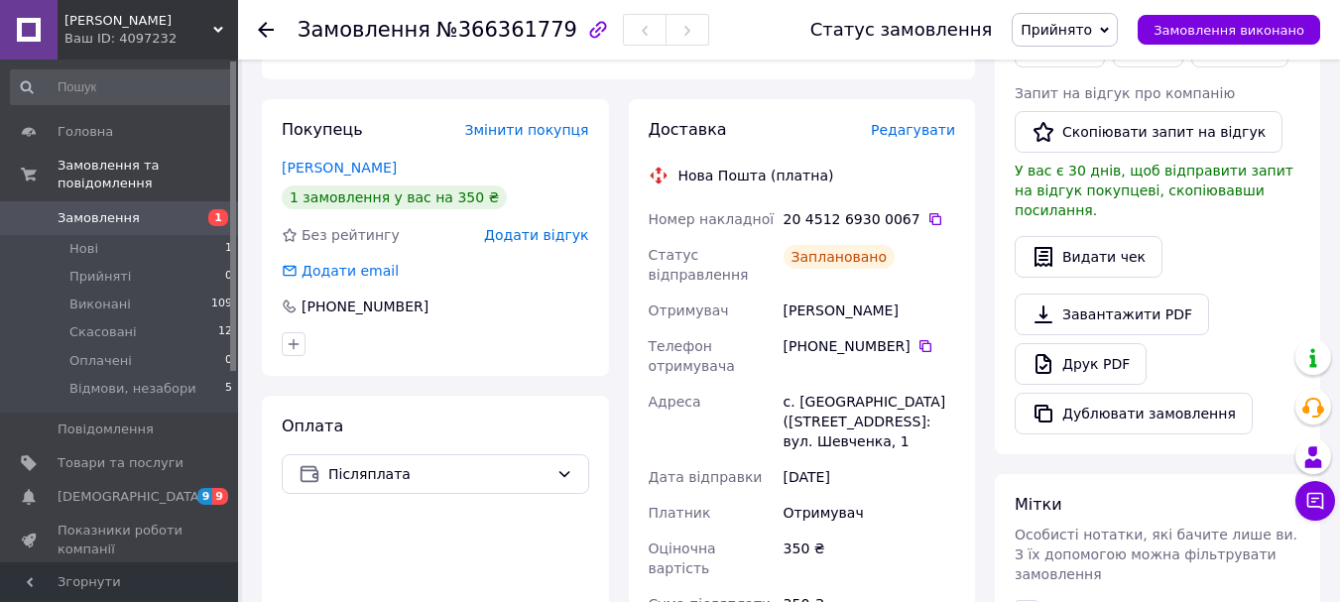 The height and width of the screenshot is (602, 1340). Describe the element at coordinates (120, 463) in the screenshot. I see `span: Товари та послуги` at that location.